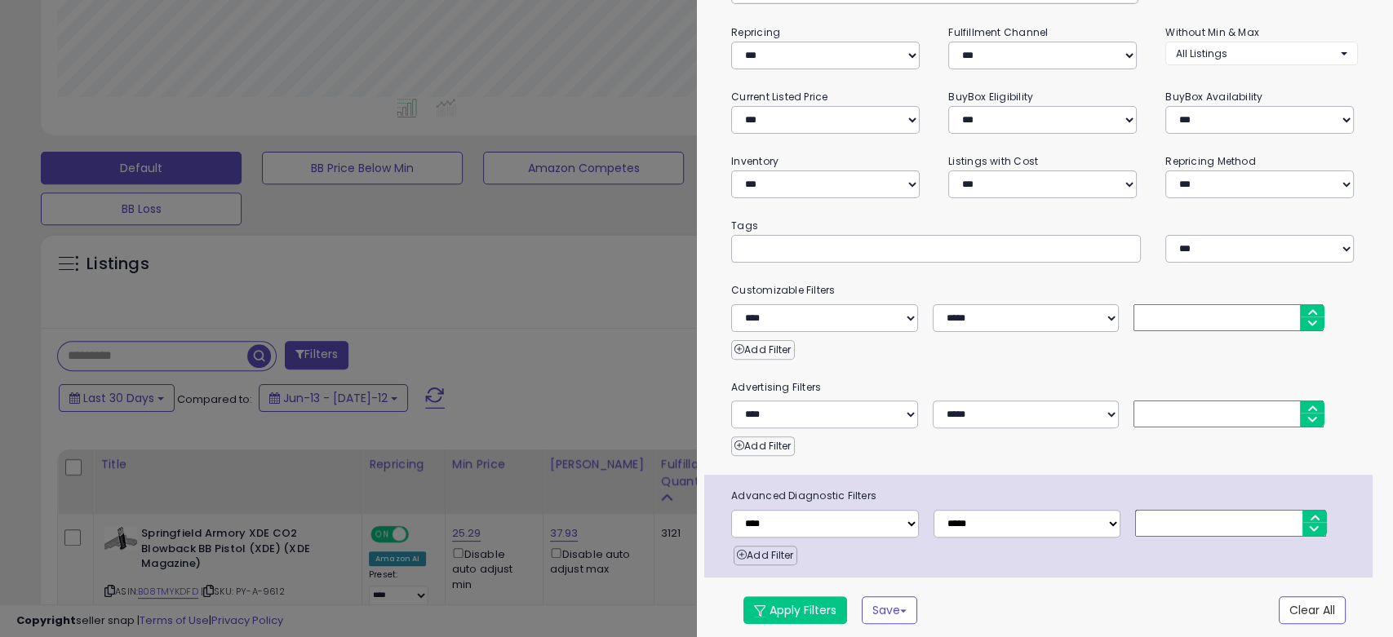 This screenshot has width=1393, height=637. Describe the element at coordinates (756, 32) in the screenshot. I see `small: Repricing` at that location.